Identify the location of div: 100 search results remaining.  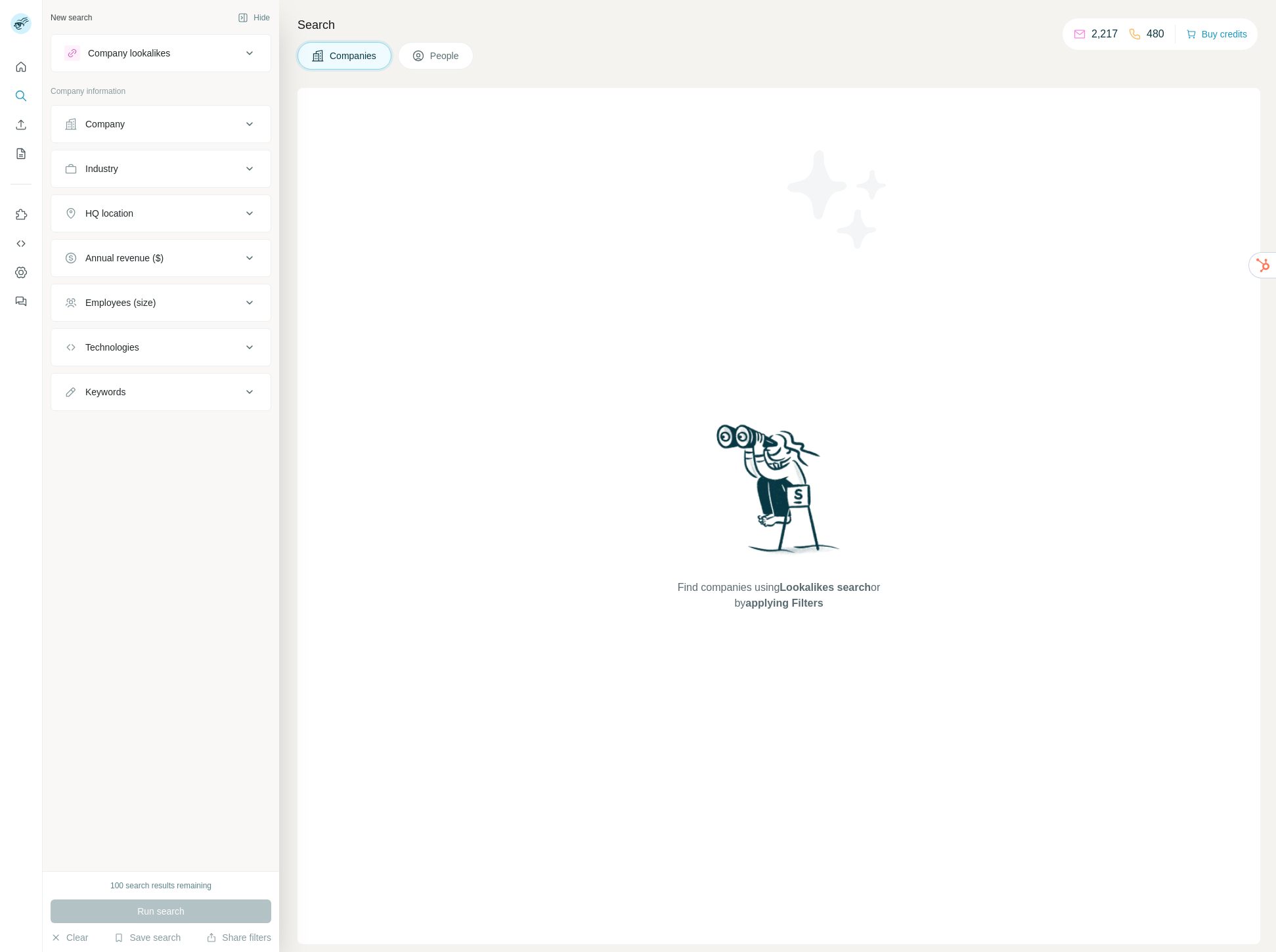
(161, 886).